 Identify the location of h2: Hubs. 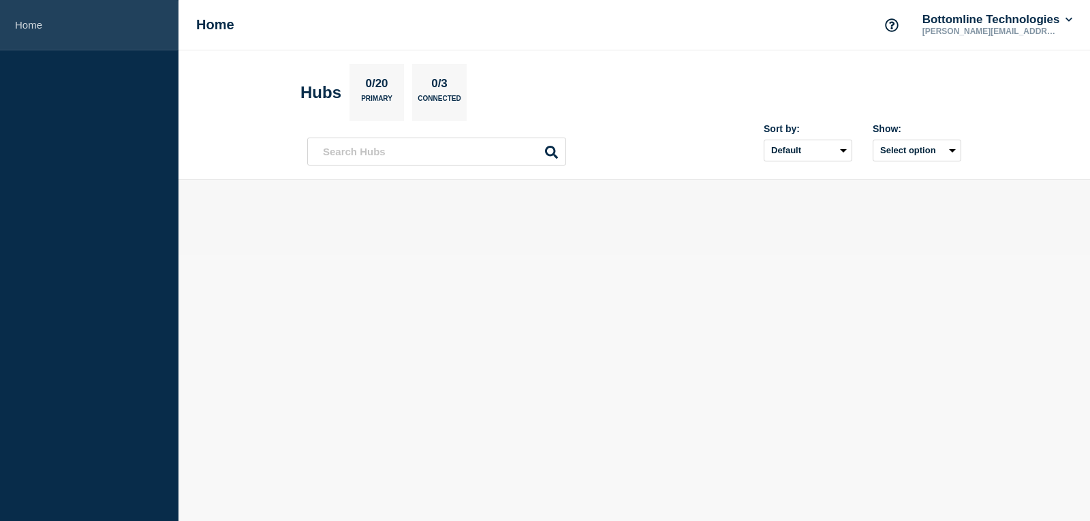
(321, 93).